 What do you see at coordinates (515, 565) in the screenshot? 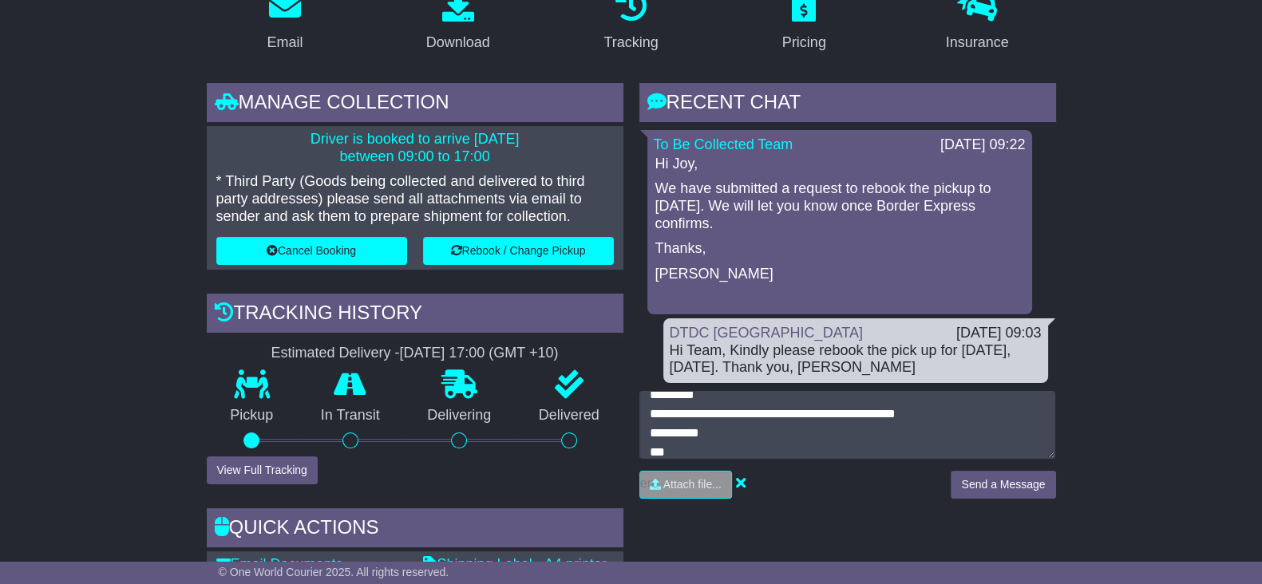
I see `a: Shipping Label - A4 printer` at bounding box center [515, 565].